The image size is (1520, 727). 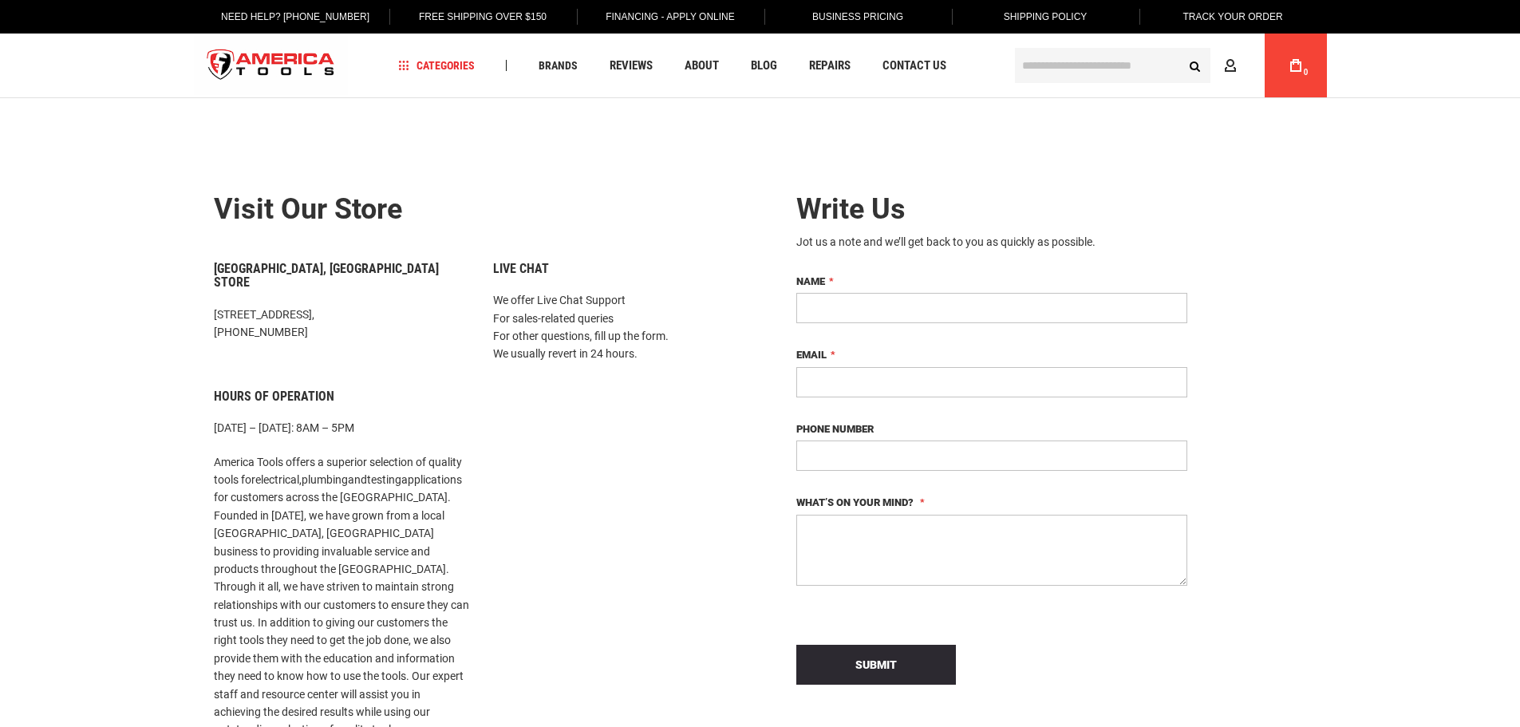 I want to click on a: 0, so click(x=1296, y=65).